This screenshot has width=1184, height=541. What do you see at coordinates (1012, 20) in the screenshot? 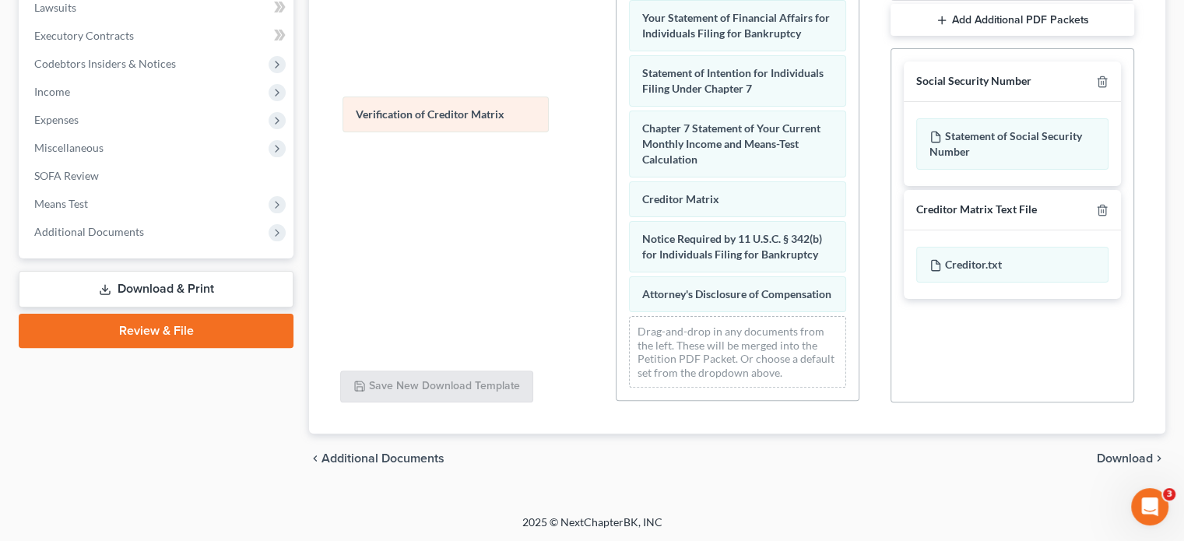
I see `button: Add Additional PDF Packets` at bounding box center [1012, 20].